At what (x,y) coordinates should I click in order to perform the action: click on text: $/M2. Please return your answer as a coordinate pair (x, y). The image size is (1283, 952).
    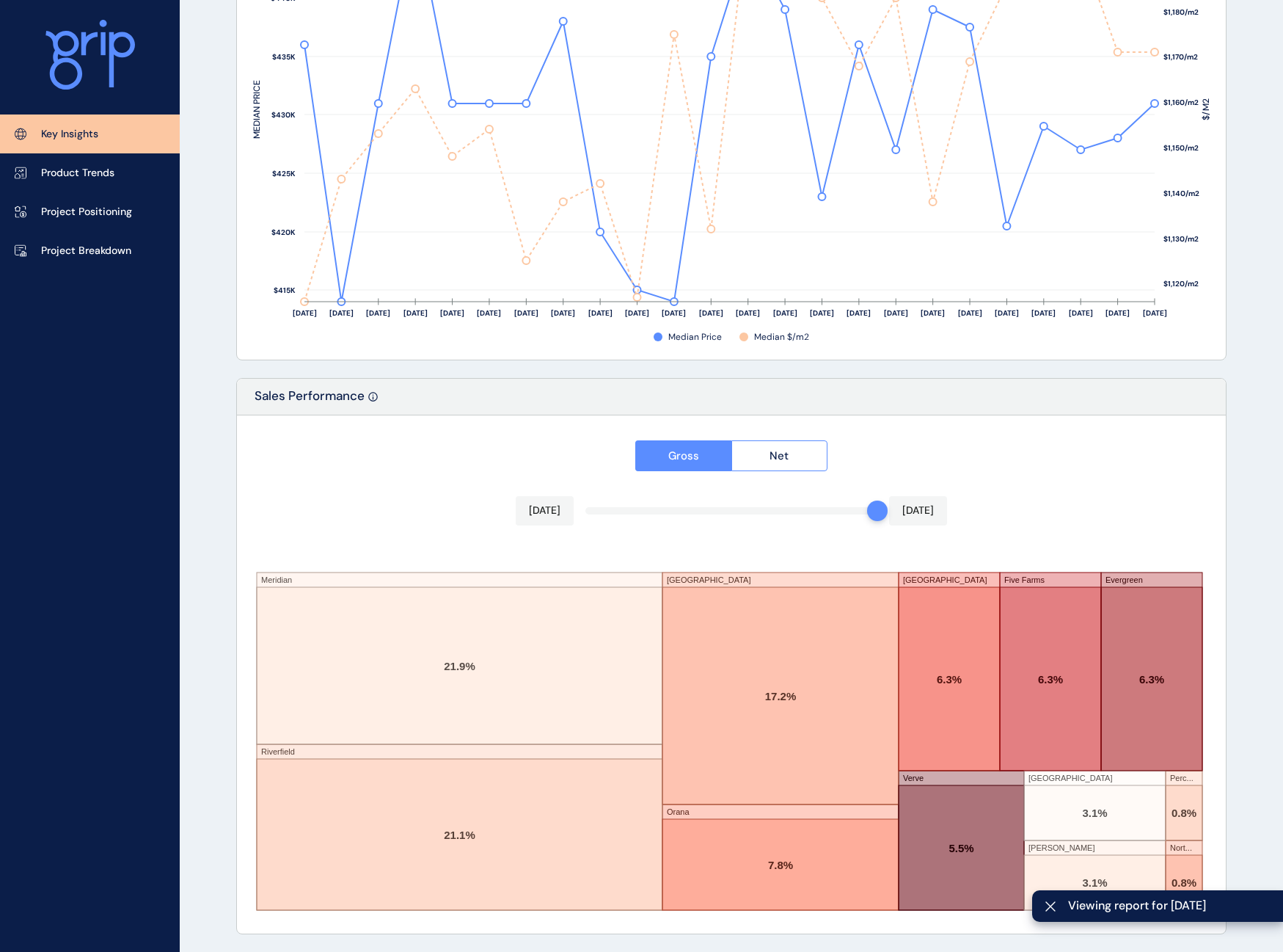
    Looking at the image, I should click on (1206, 110).